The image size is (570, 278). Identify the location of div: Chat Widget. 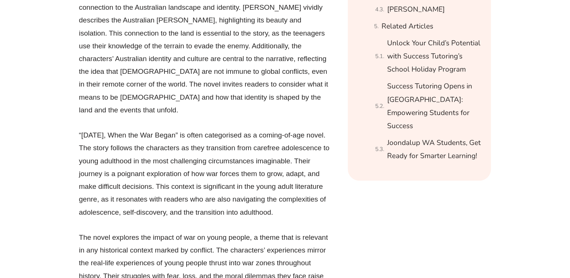
(507, 236).